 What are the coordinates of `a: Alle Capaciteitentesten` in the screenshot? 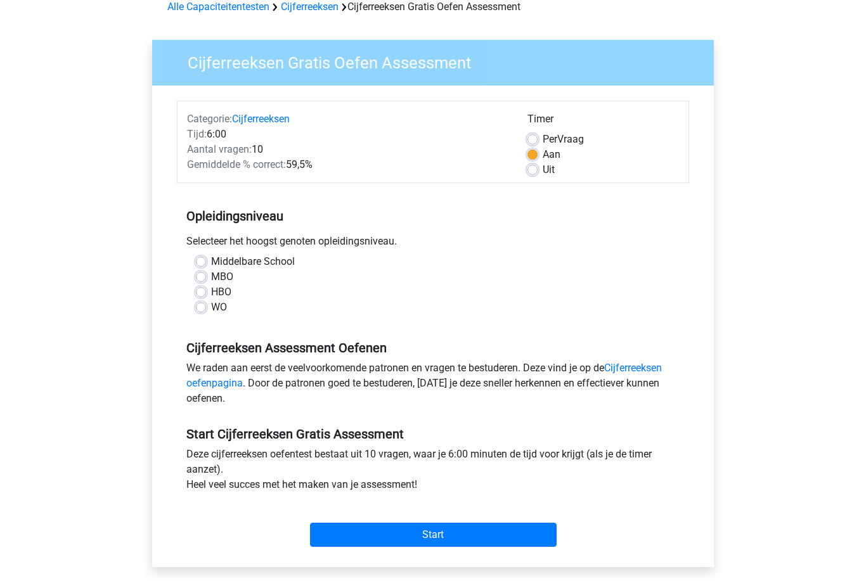 It's located at (218, 7).